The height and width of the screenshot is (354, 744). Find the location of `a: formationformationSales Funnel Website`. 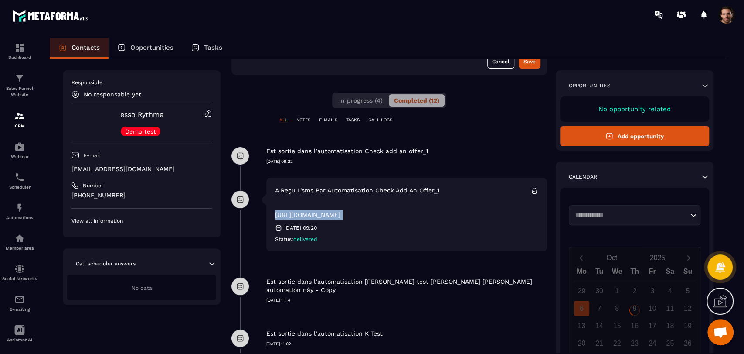

a: formationformationSales Funnel Website is located at coordinates (20, 85).